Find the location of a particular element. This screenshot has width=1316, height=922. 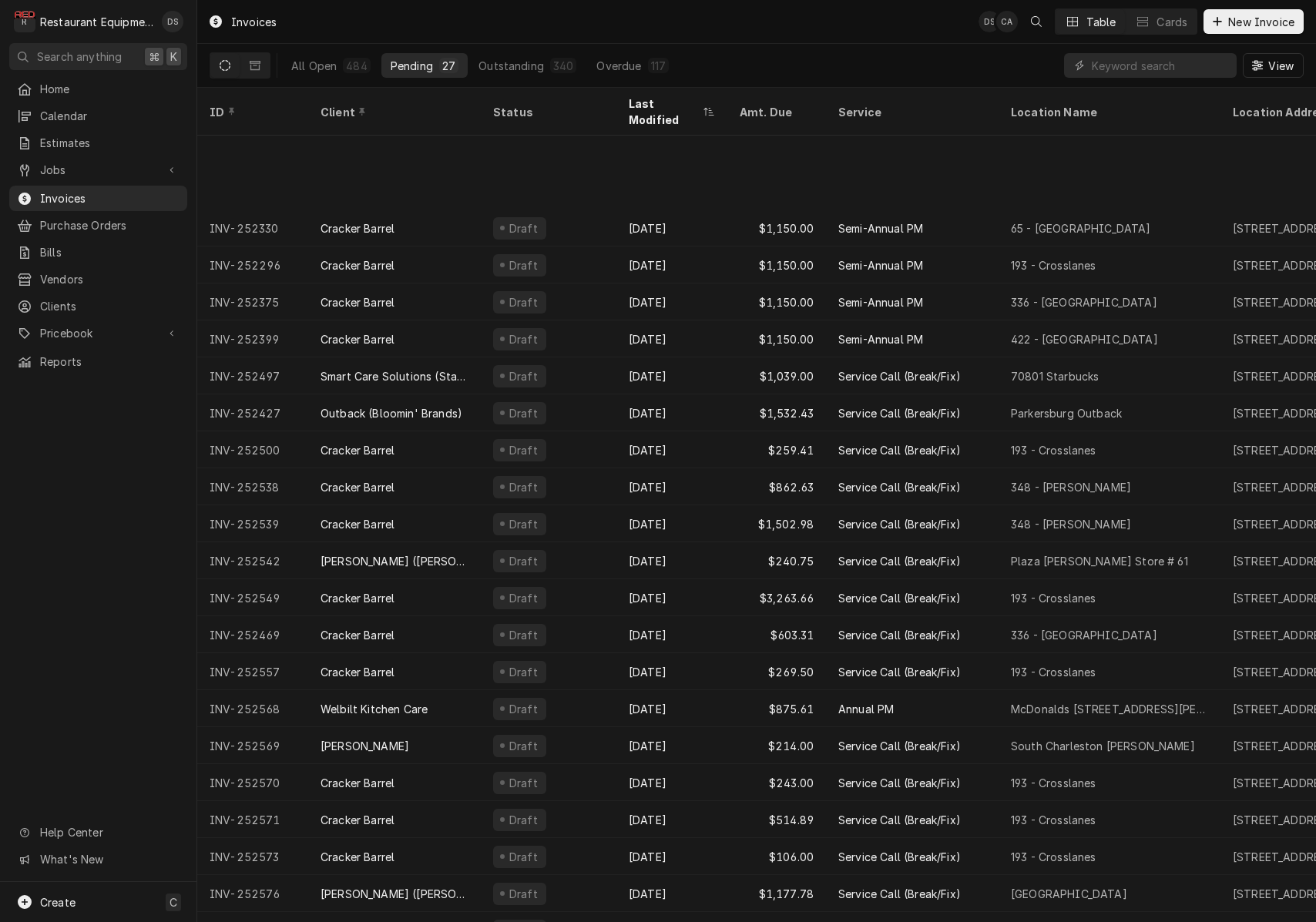

span: Bills is located at coordinates (109, 252).